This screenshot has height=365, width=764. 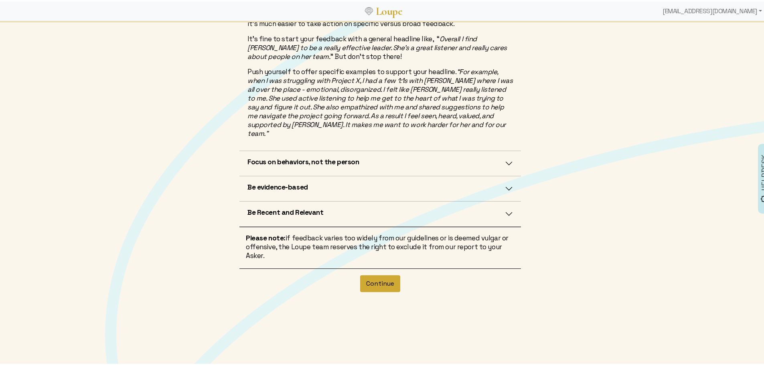 I want to click on strong: Please note:, so click(x=266, y=237).